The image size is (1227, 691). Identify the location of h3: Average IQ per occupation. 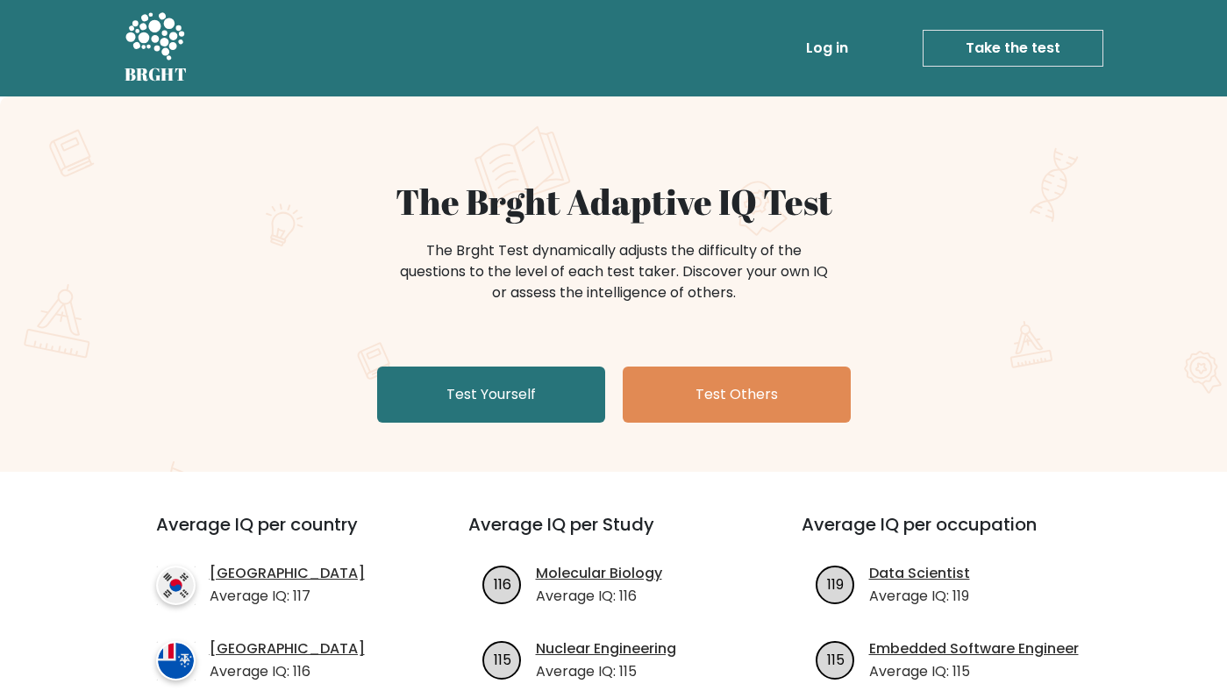
(947, 535).